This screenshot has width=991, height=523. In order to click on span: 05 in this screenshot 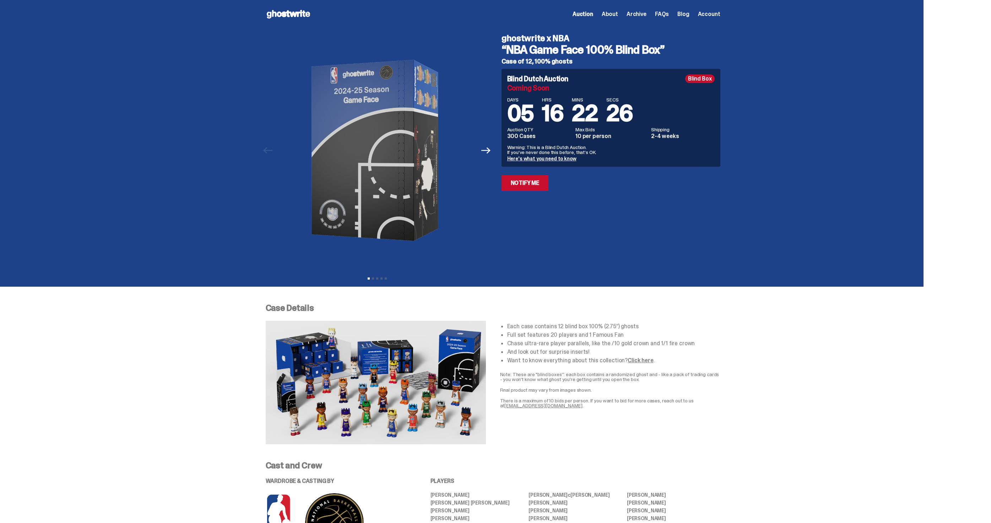, I will do `click(520, 113)`.